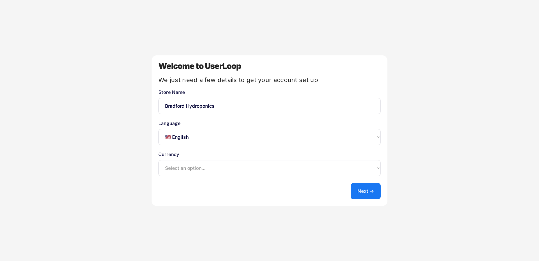  I want to click on div: Store Name, so click(270, 92).